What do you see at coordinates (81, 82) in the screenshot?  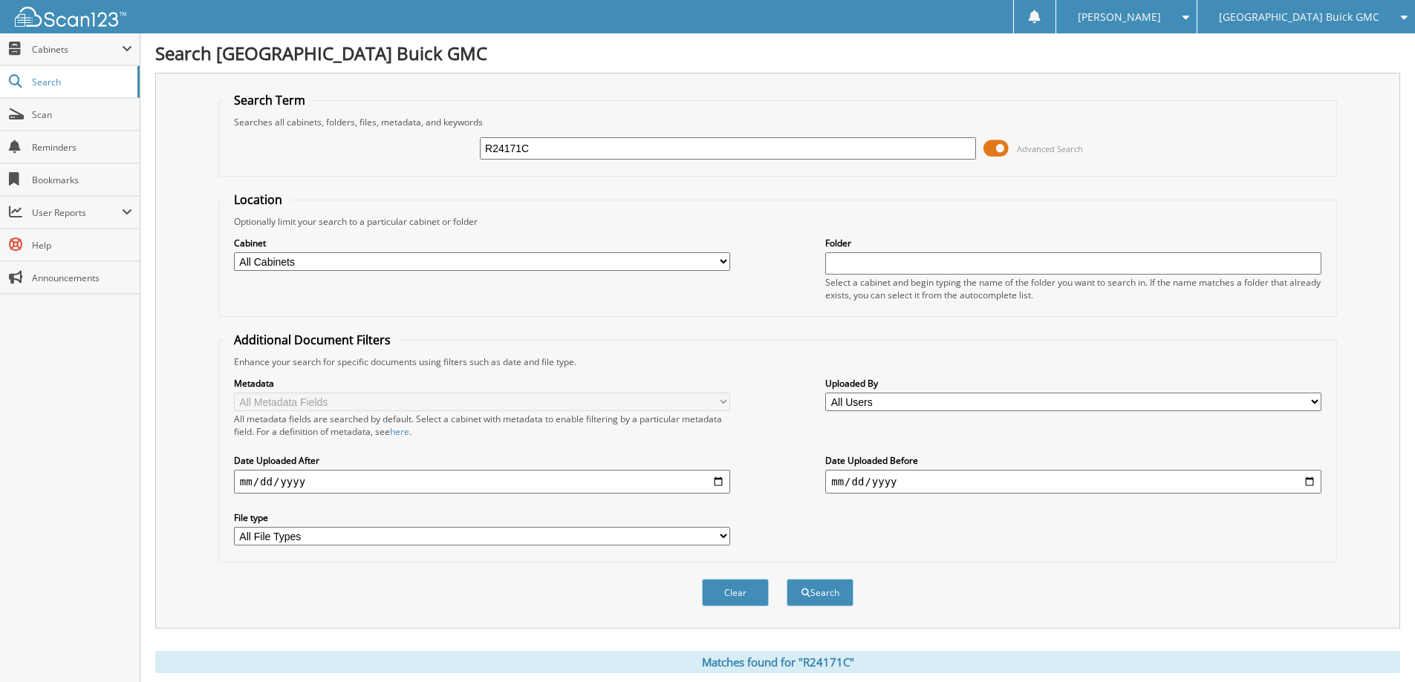 I see `span: Search` at bounding box center [81, 82].